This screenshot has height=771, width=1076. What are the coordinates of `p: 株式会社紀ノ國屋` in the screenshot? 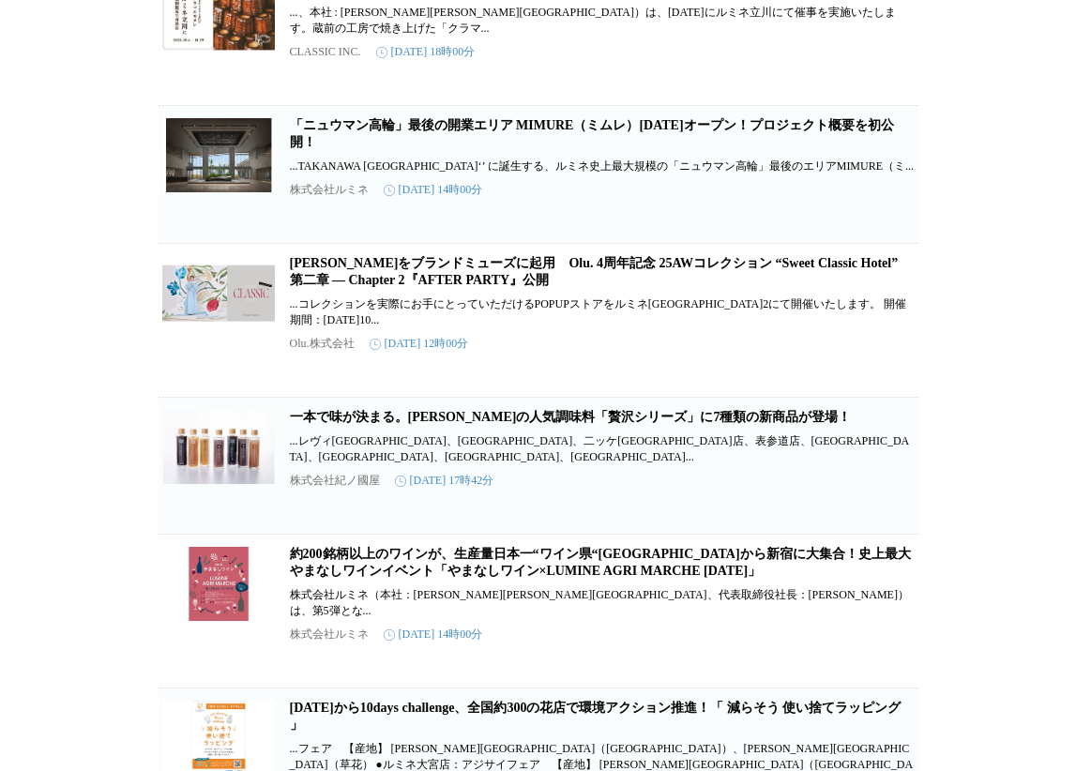 It's located at (335, 480).